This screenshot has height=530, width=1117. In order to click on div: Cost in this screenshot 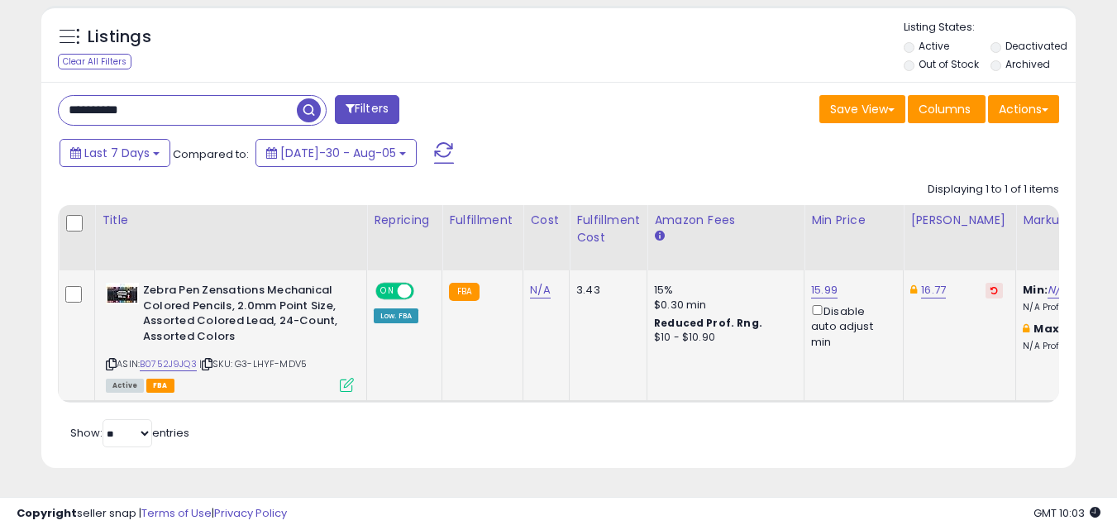, I will do `click(546, 220)`.